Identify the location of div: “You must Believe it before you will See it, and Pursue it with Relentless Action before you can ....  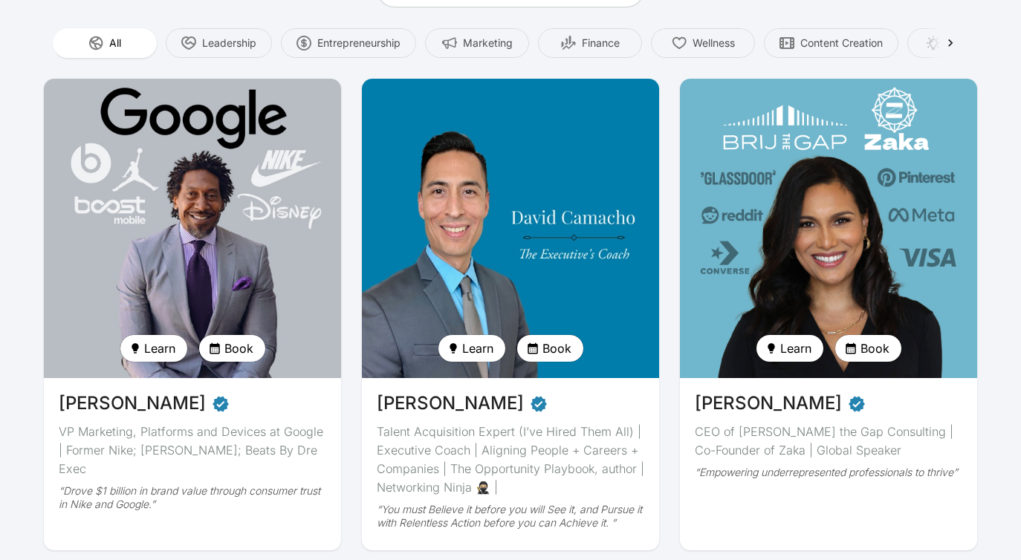
(511, 517).